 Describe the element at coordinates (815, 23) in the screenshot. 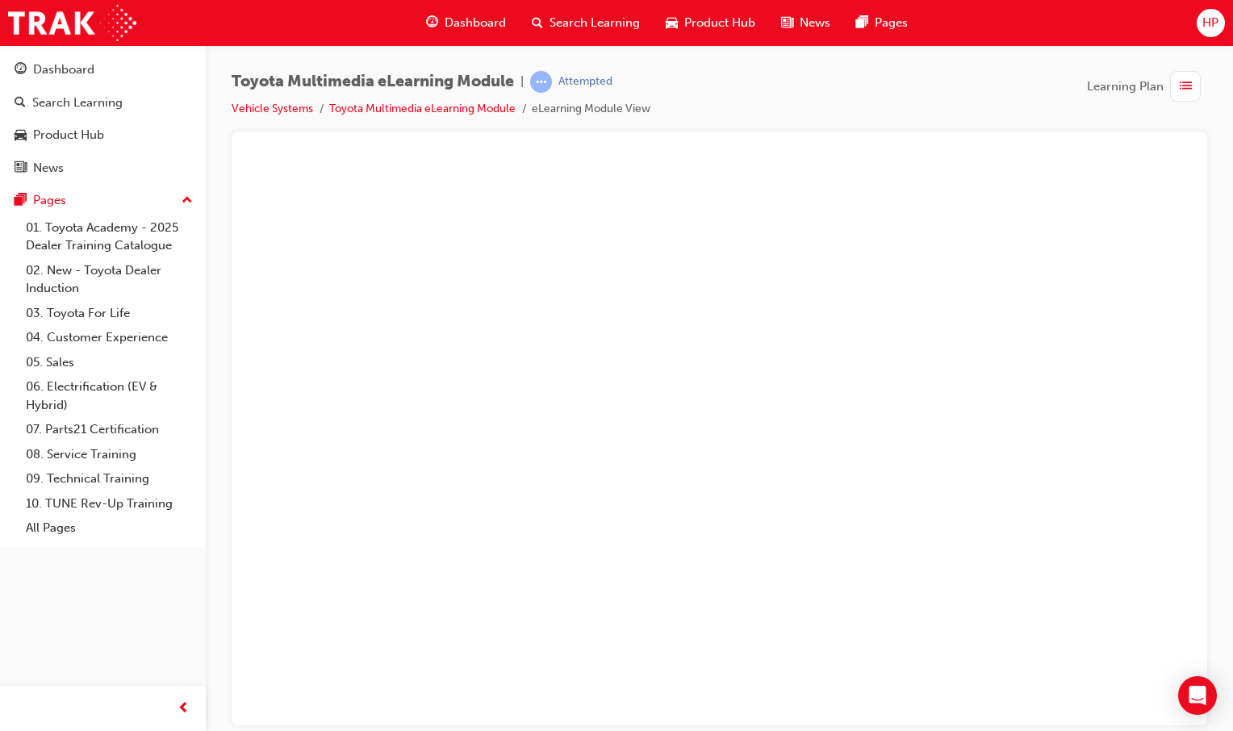

I see `span: News` at that location.